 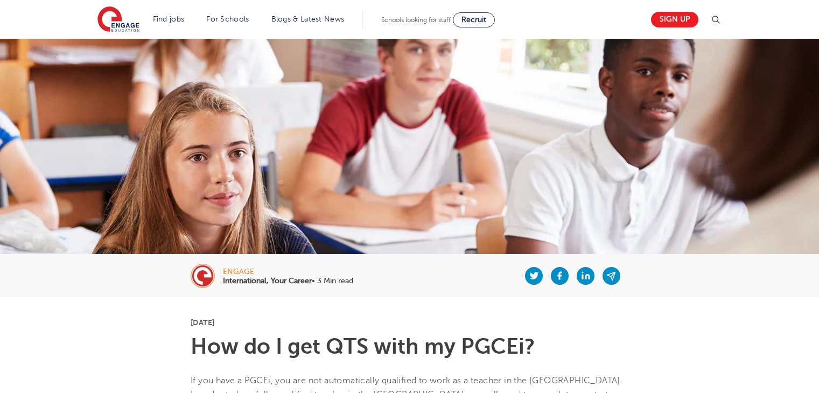 What do you see at coordinates (267, 281) in the screenshot?
I see `b: International, Your Career` at bounding box center [267, 281].